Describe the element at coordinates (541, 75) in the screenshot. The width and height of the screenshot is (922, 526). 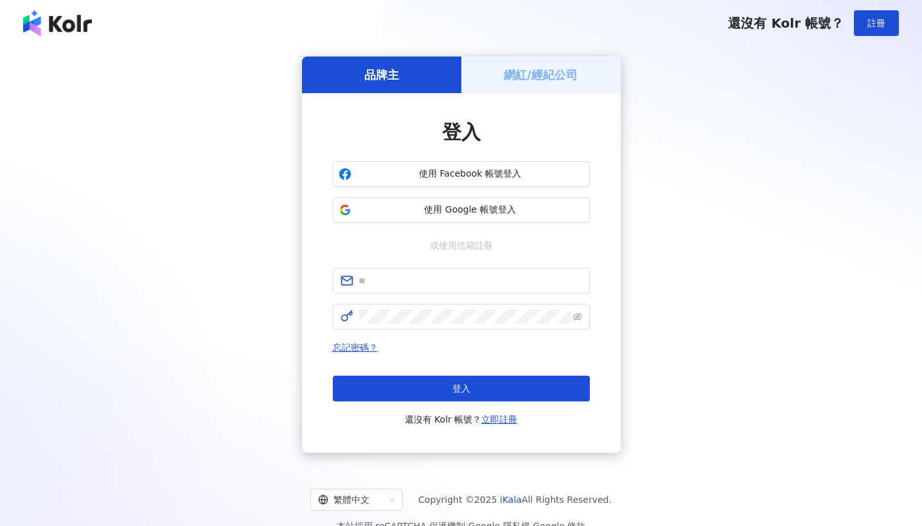
I see `h5: 網紅/經紀公司` at that location.